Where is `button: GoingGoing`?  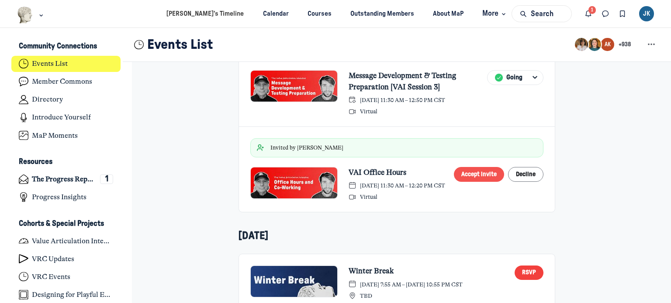 button: GoingGoing is located at coordinates (515, 78).